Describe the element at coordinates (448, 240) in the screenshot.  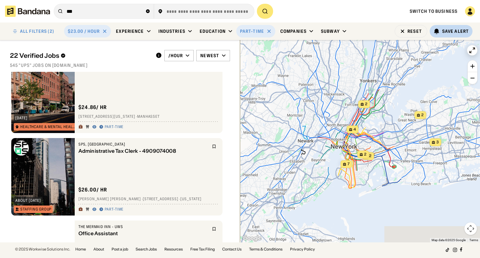
I see `span: Map data ©2025 Google` at that location.